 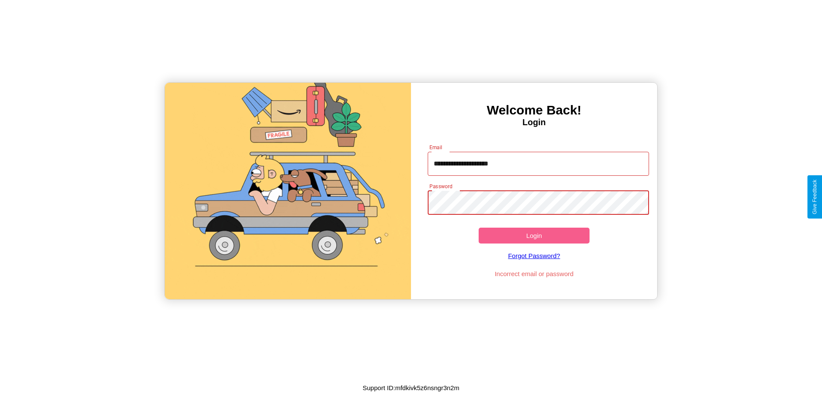 I want to click on a: Forgot Password?, so click(x=534, y=255).